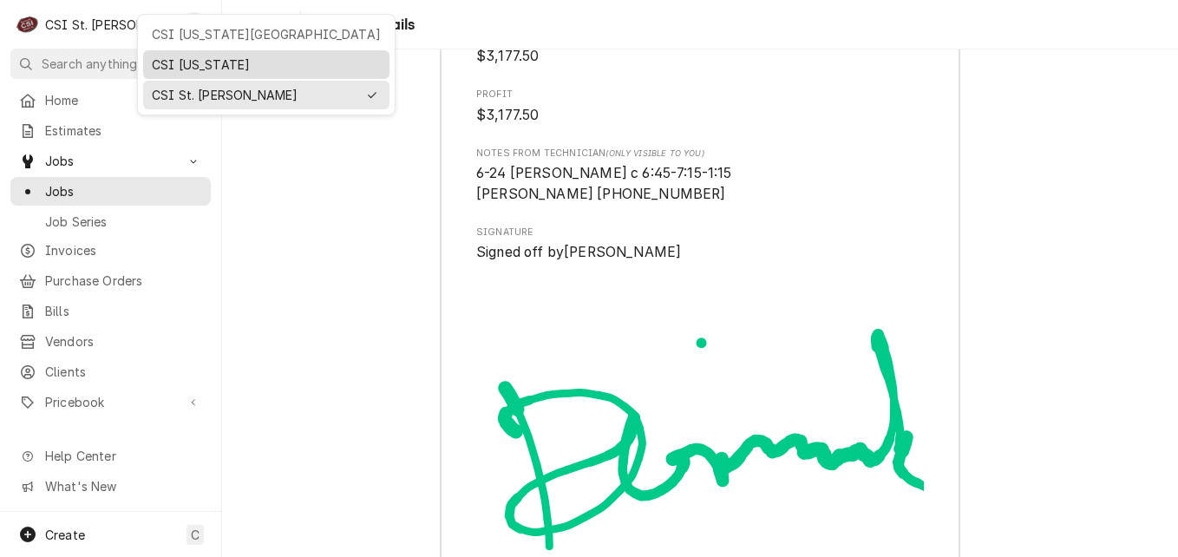 This screenshot has width=1178, height=557. I want to click on a: Go to Jobs, so click(110, 191).